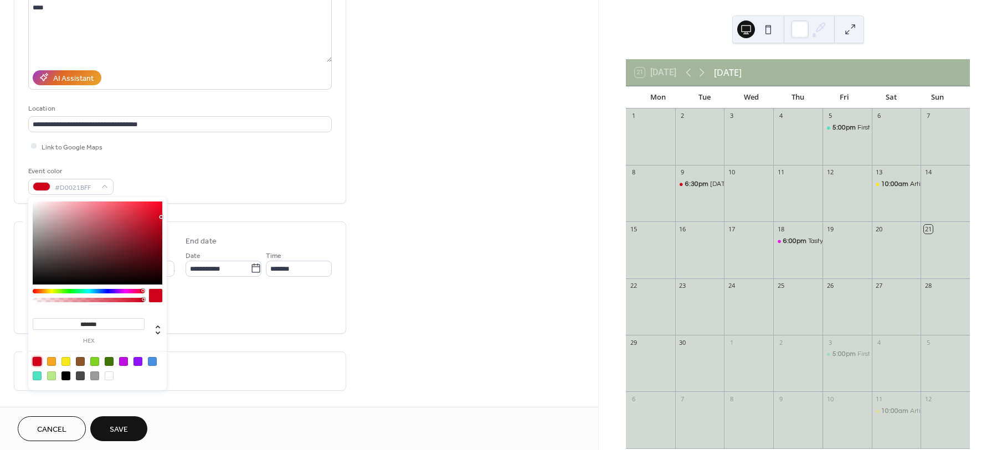 The width and height of the screenshot is (997, 450). Describe the element at coordinates (95, 362) in the screenshot. I see `div: #7ED321` at that location.